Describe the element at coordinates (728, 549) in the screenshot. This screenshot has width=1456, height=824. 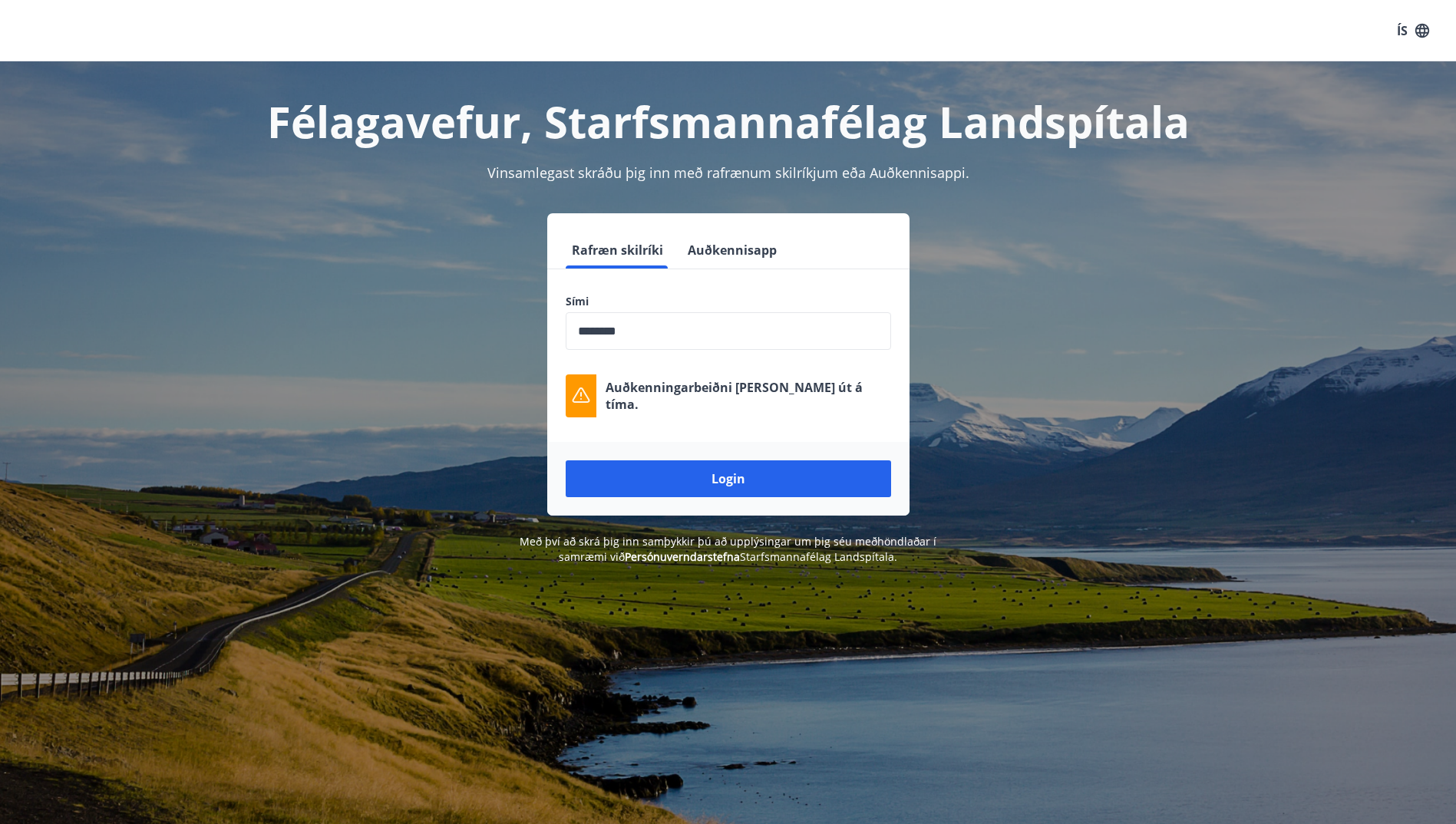
I see `span: Með því að skrá þig inn samþykkir þú að upplýsingar um þig séu meðhöndlaðar í samræmi við Starfsm...` at that location.